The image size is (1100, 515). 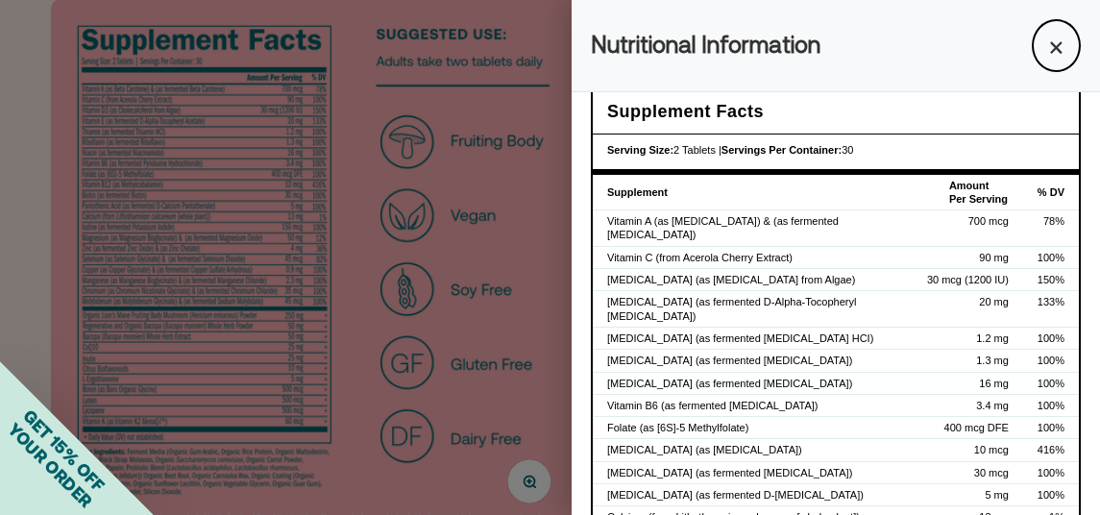 What do you see at coordinates (992, 473) in the screenshot?
I see `span: 30 mcg` at bounding box center [992, 473].